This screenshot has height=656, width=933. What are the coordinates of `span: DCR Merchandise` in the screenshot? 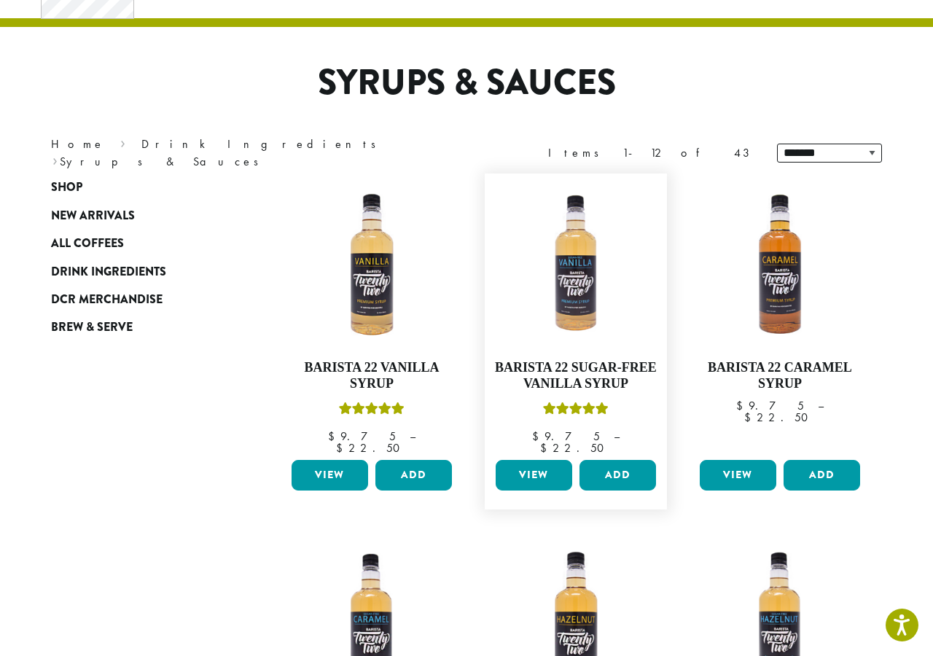 It's located at (106, 300).